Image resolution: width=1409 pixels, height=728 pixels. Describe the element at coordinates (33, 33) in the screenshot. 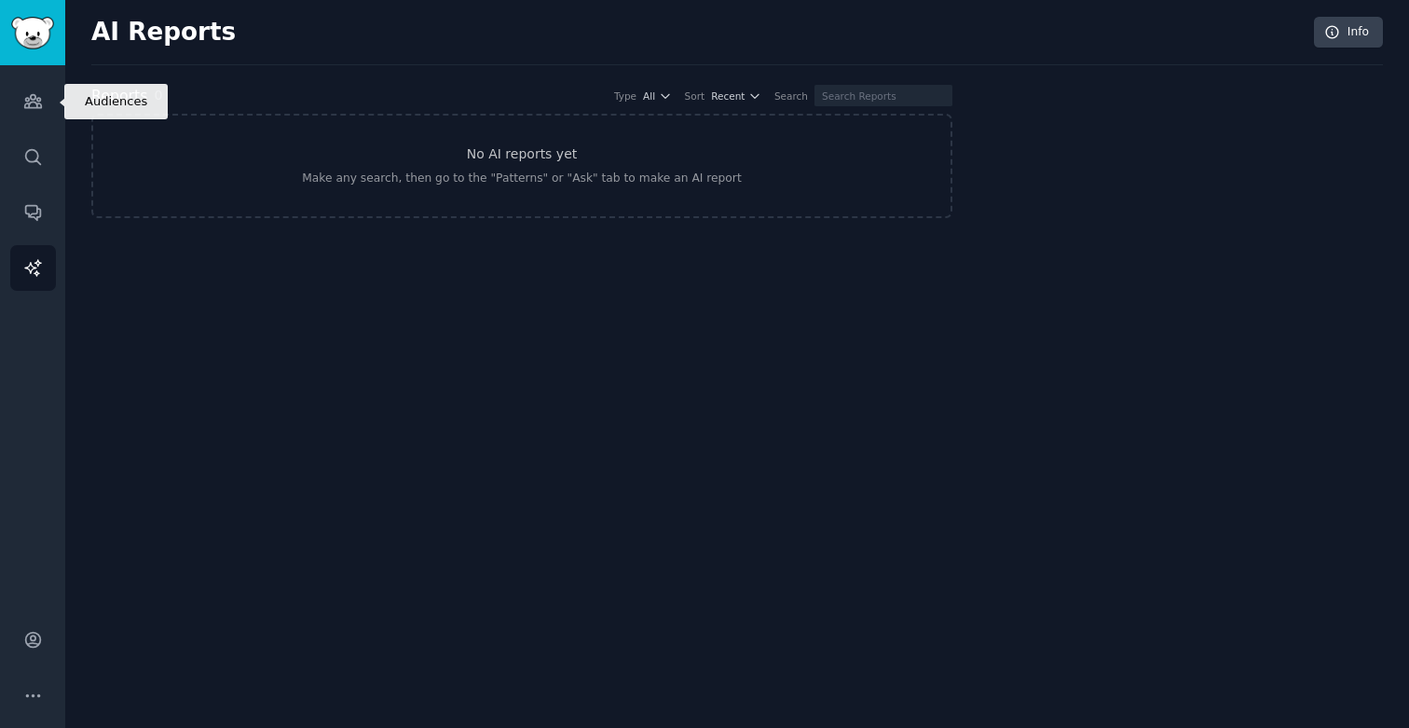

I see `img: GummySearch logo` at that location.